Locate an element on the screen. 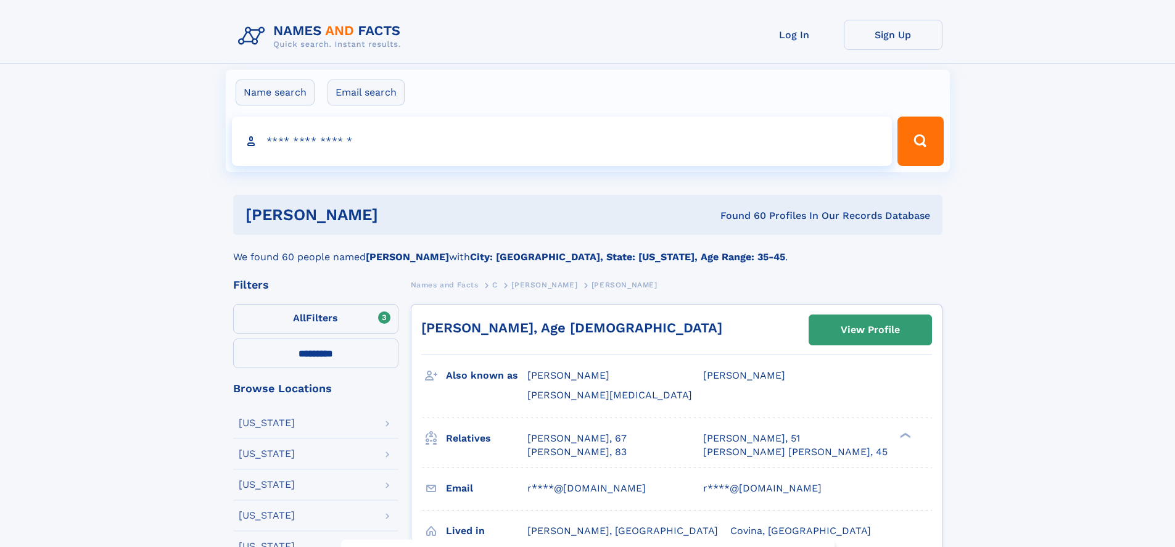  div: Found 60 Profiles In Our Records Database is located at coordinates (739, 216).